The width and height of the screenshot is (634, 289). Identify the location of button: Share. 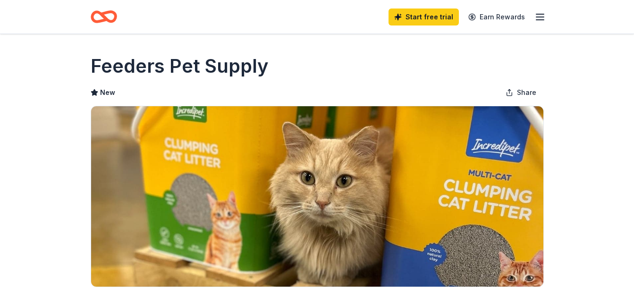
(521, 93).